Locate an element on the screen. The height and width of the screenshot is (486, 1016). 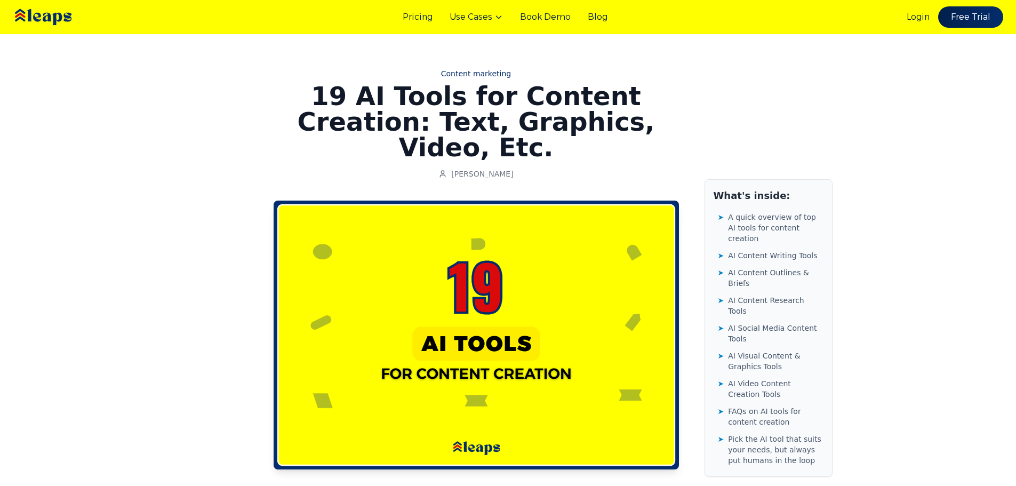
span: Pick the AI tool that suits your needs, but always put humans in the loop is located at coordinates (776, 450).